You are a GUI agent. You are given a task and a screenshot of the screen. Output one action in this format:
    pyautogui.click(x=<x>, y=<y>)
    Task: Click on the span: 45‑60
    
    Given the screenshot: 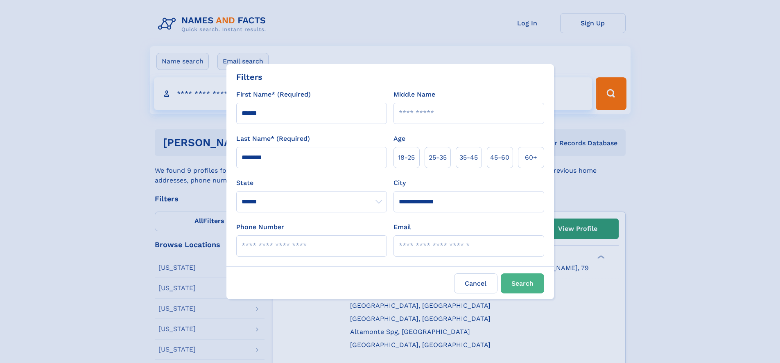 What is the action you would take?
    pyautogui.click(x=500, y=158)
    